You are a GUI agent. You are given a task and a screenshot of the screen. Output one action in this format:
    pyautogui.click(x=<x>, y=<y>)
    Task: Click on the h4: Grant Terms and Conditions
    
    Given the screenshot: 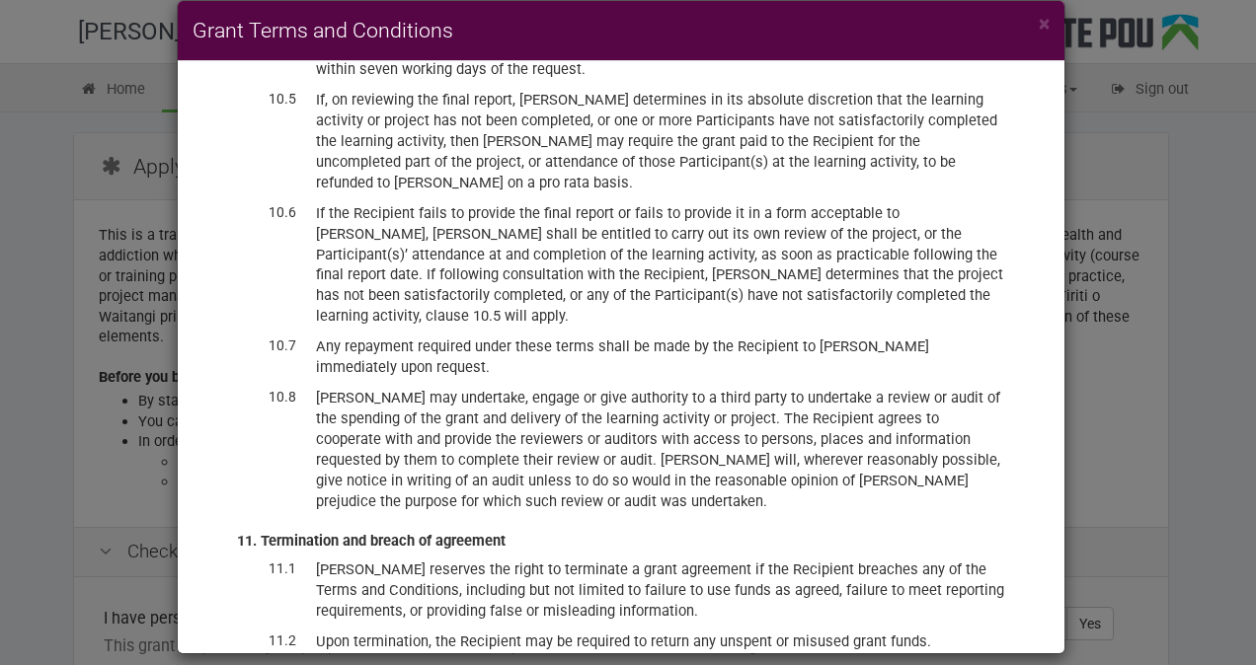 What is the action you would take?
    pyautogui.click(x=621, y=31)
    